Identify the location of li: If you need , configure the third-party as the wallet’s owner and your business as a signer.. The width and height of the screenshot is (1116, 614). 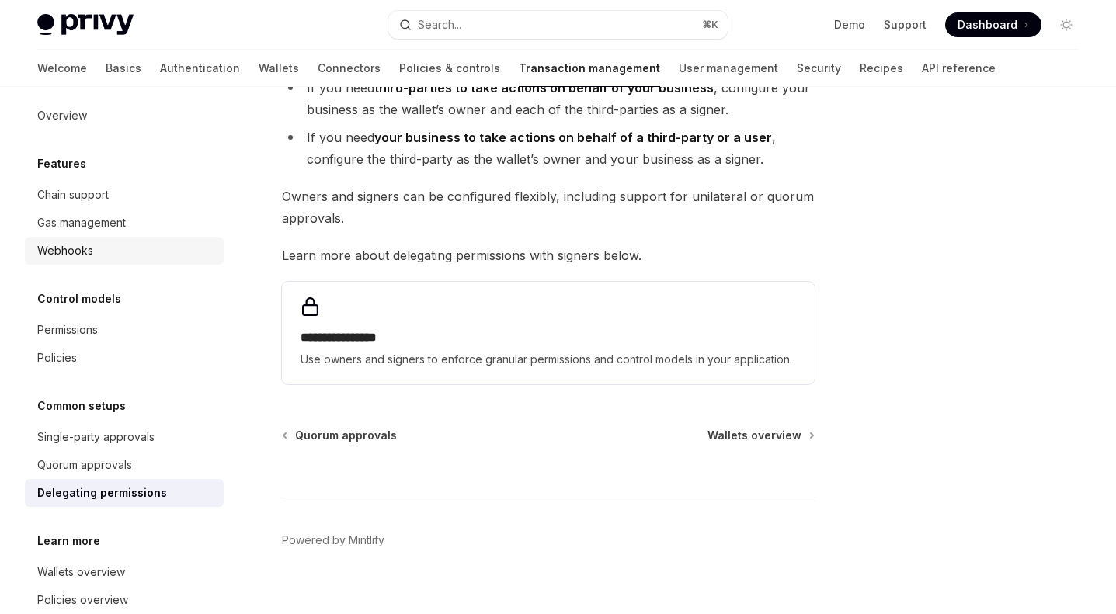
(548, 148).